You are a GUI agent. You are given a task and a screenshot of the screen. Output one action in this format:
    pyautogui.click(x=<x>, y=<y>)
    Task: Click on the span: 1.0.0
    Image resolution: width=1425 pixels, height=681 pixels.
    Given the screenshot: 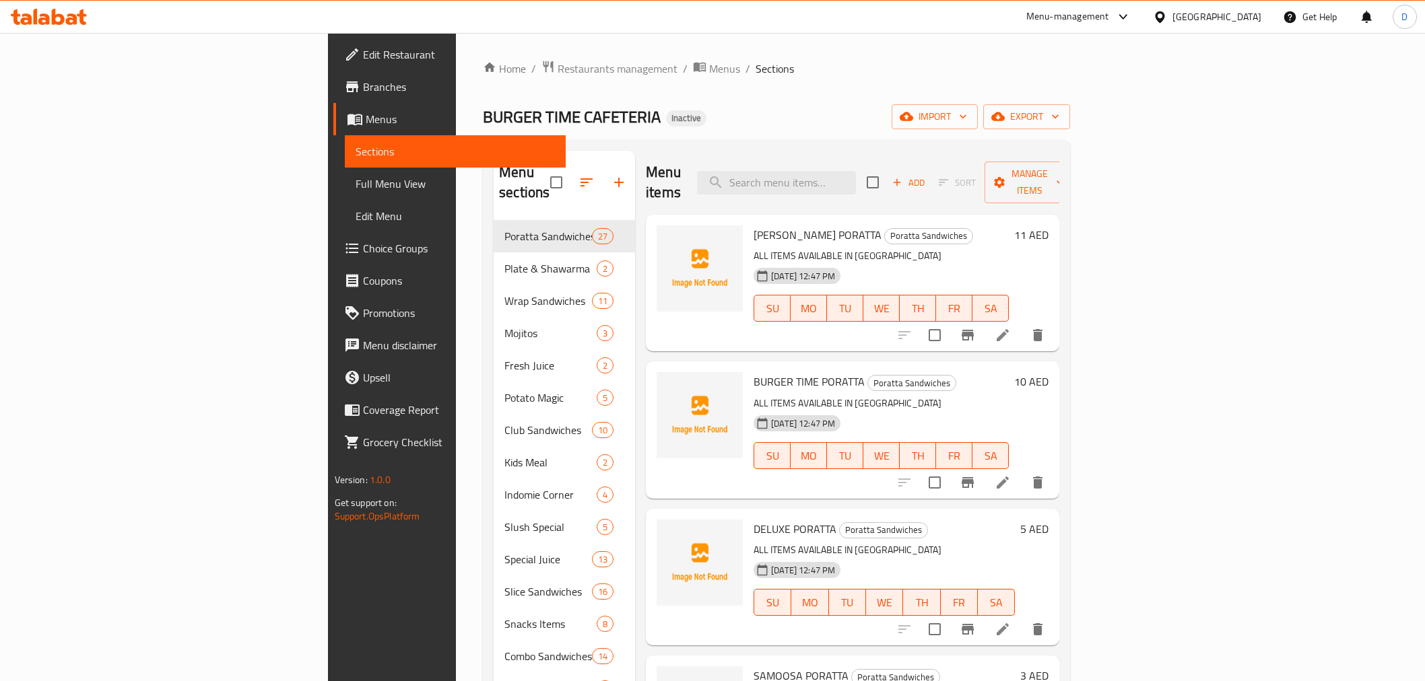 What is the action you would take?
    pyautogui.click(x=380, y=480)
    